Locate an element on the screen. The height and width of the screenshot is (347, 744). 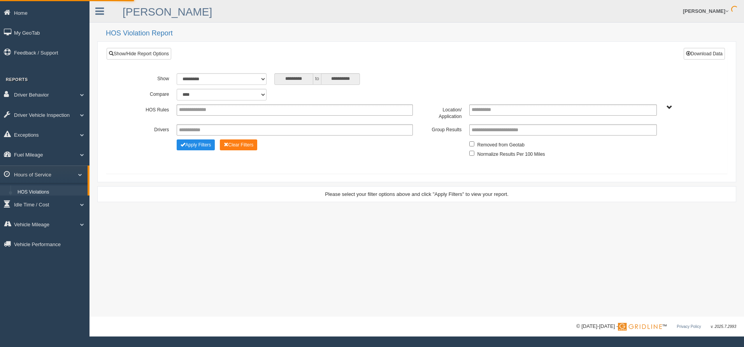
span: to is located at coordinates (317, 79).